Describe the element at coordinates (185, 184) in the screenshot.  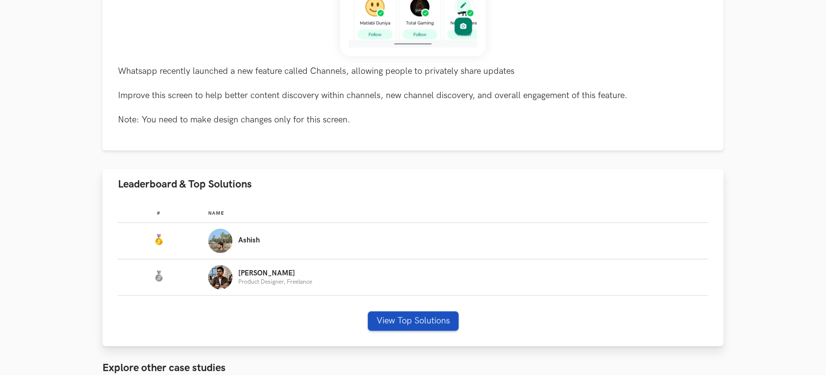
I see `span: Leaderboard & Top Solutions` at that location.